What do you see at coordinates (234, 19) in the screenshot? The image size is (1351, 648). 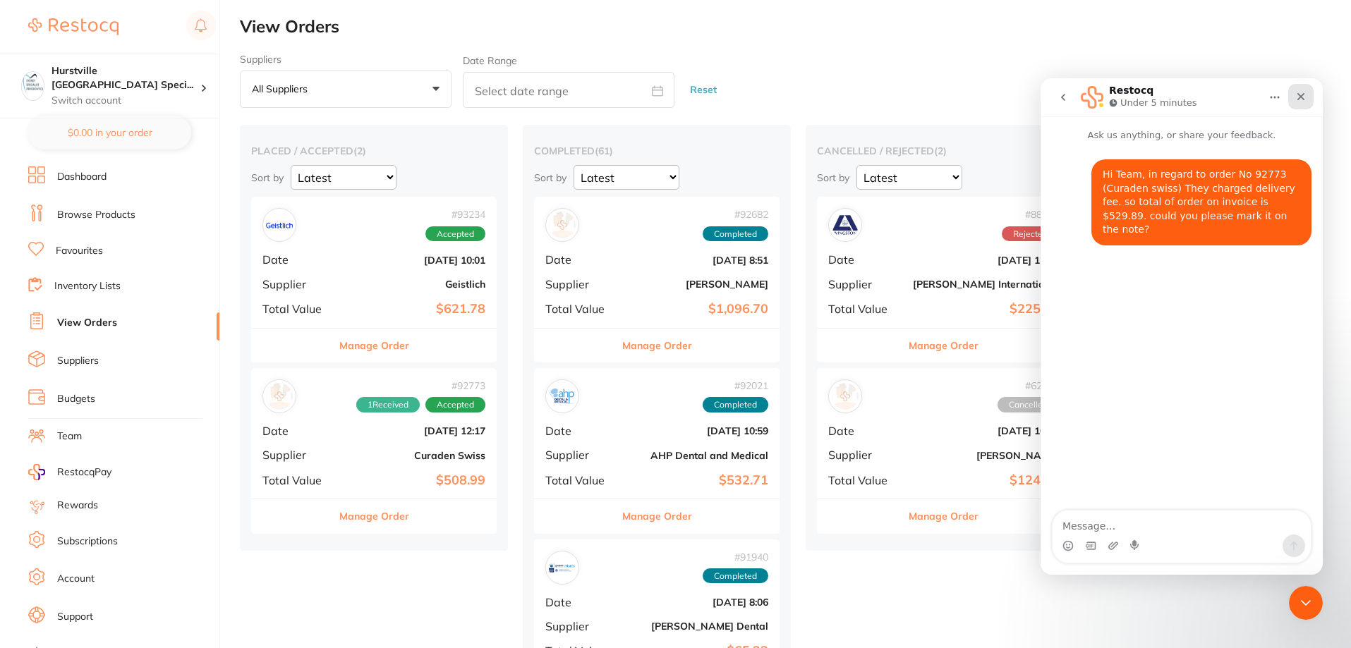 I see `button: Home` at bounding box center [234, 19].